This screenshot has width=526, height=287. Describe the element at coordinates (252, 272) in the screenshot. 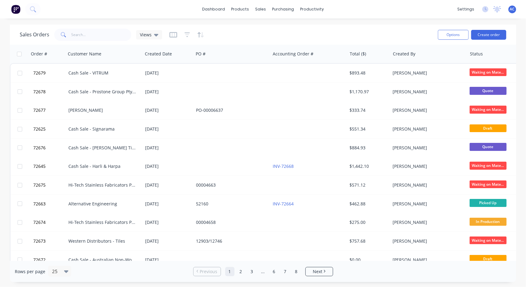

I see `a: Page 3` at that location.